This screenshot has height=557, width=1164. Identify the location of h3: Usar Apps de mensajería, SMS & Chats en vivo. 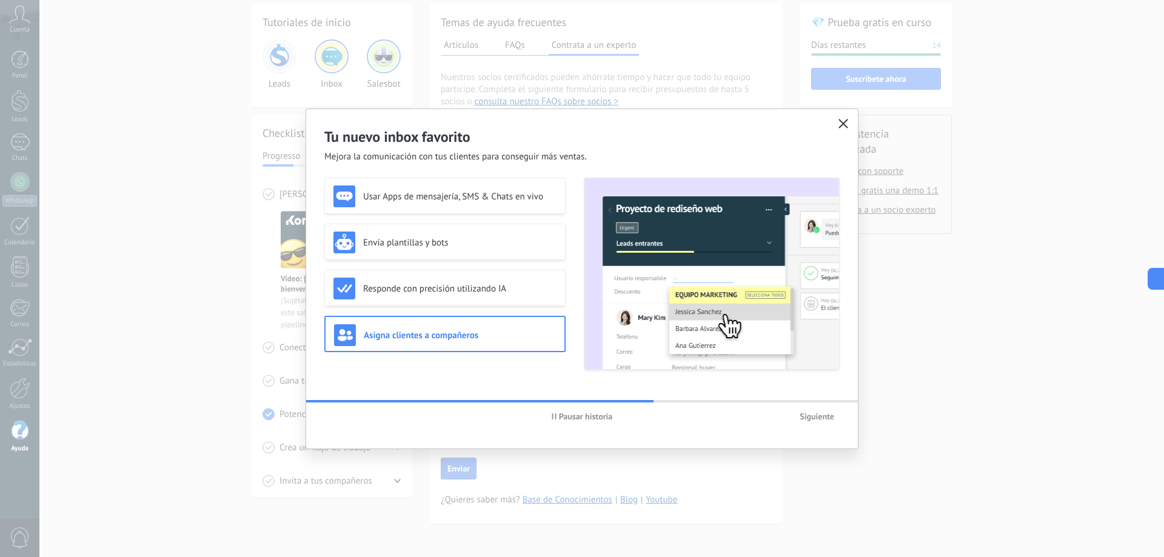
(460, 196).